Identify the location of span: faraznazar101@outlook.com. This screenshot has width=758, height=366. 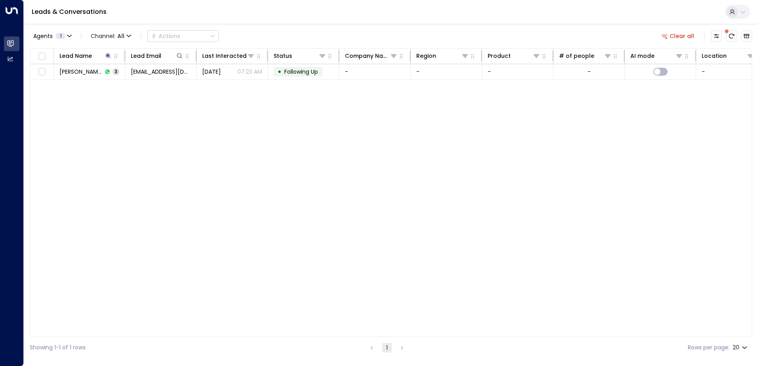
(161, 72).